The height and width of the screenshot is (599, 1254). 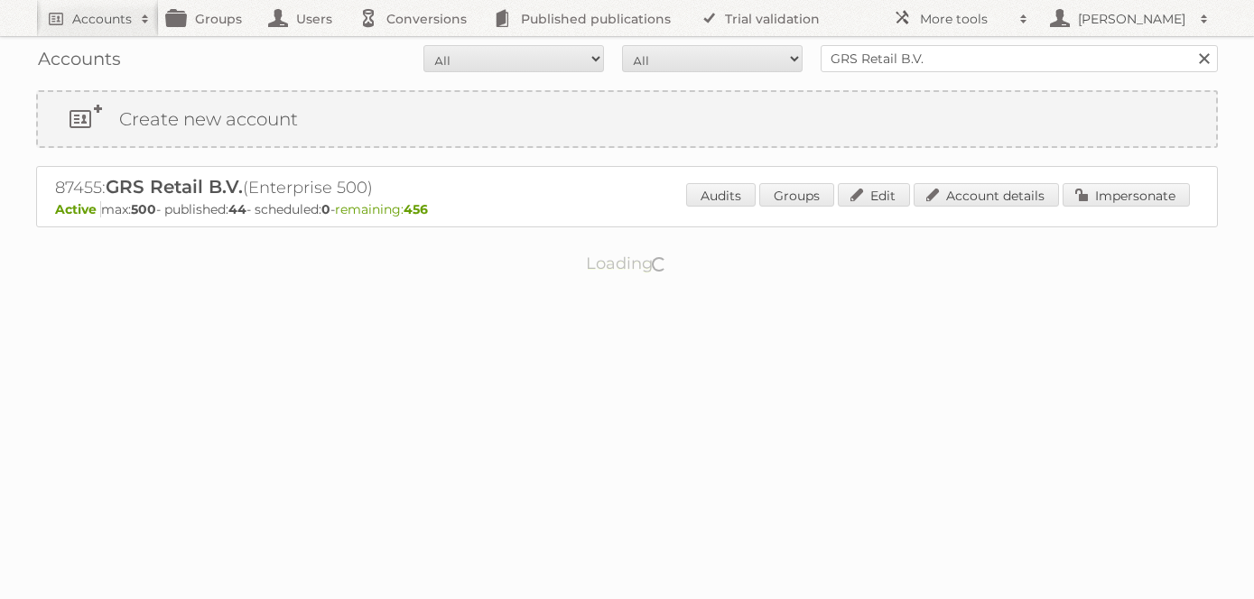 What do you see at coordinates (796, 195) in the screenshot?
I see `a: Groups` at bounding box center [796, 195].